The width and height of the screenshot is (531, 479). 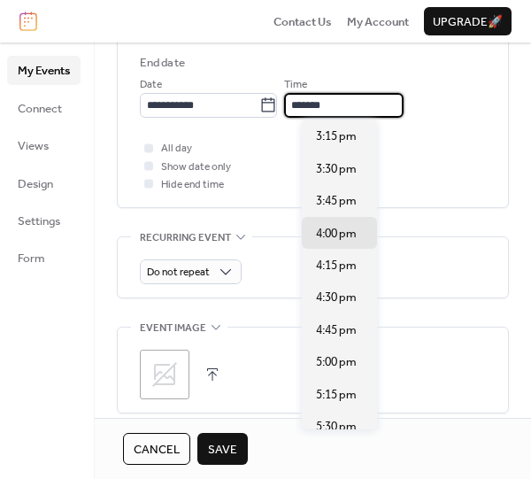 I want to click on a: Settings, so click(x=43, y=221).